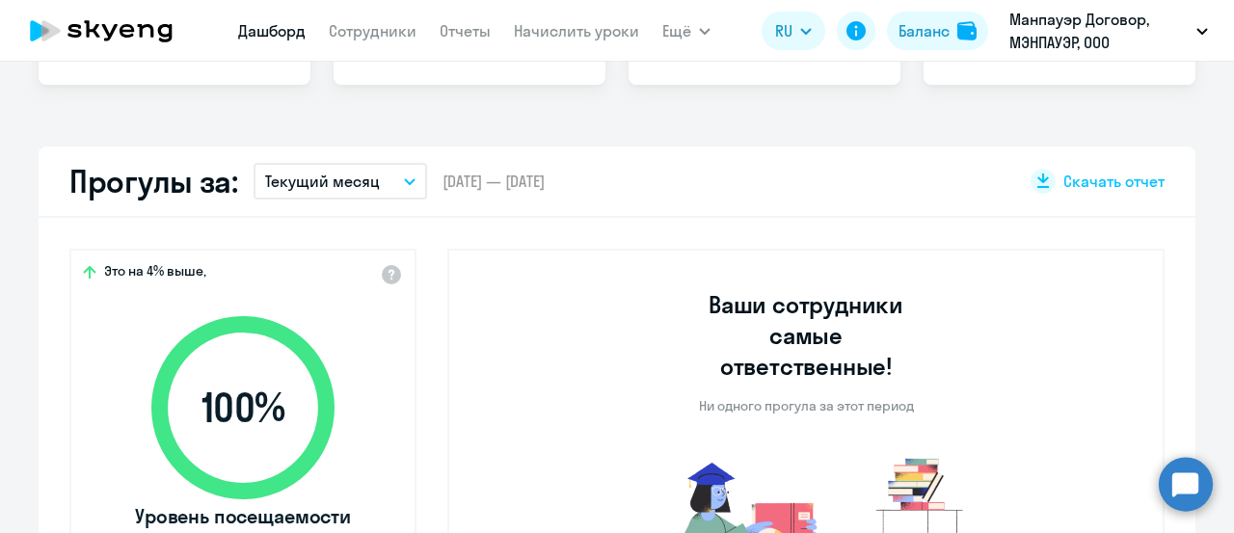 This screenshot has width=1234, height=533. What do you see at coordinates (243, 408) in the screenshot?
I see `span: 100 %` at bounding box center [243, 408].